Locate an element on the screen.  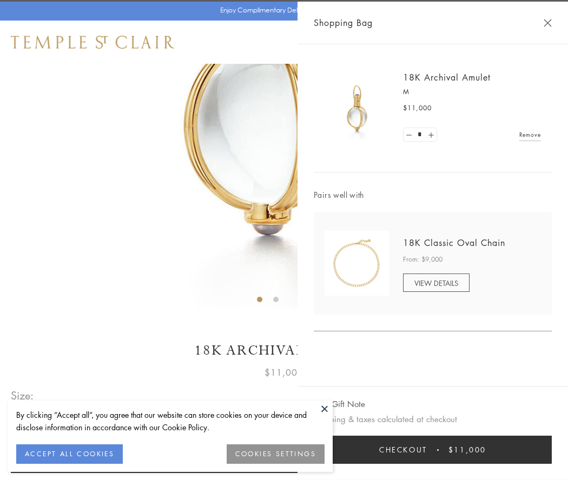
span: Pairs well with is located at coordinates (433, 195).